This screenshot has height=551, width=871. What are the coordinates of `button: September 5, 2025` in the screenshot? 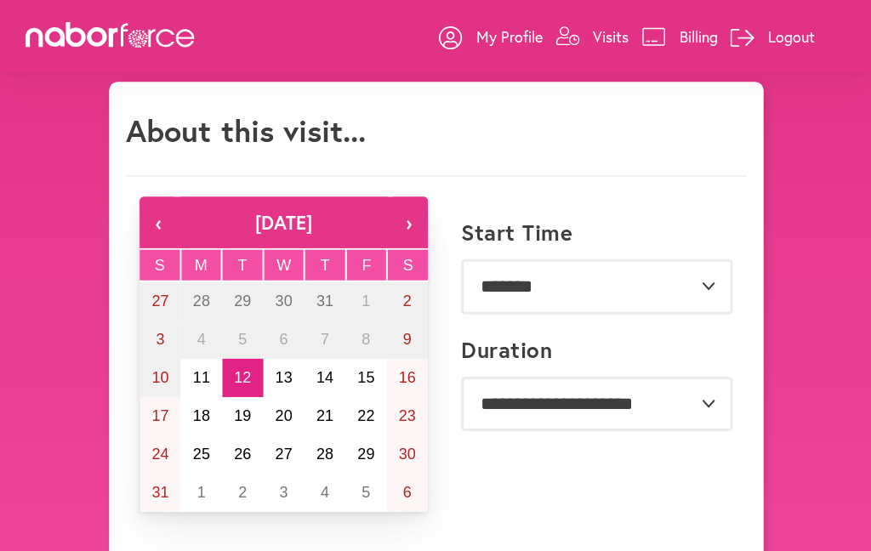 It's located at (365, 491).